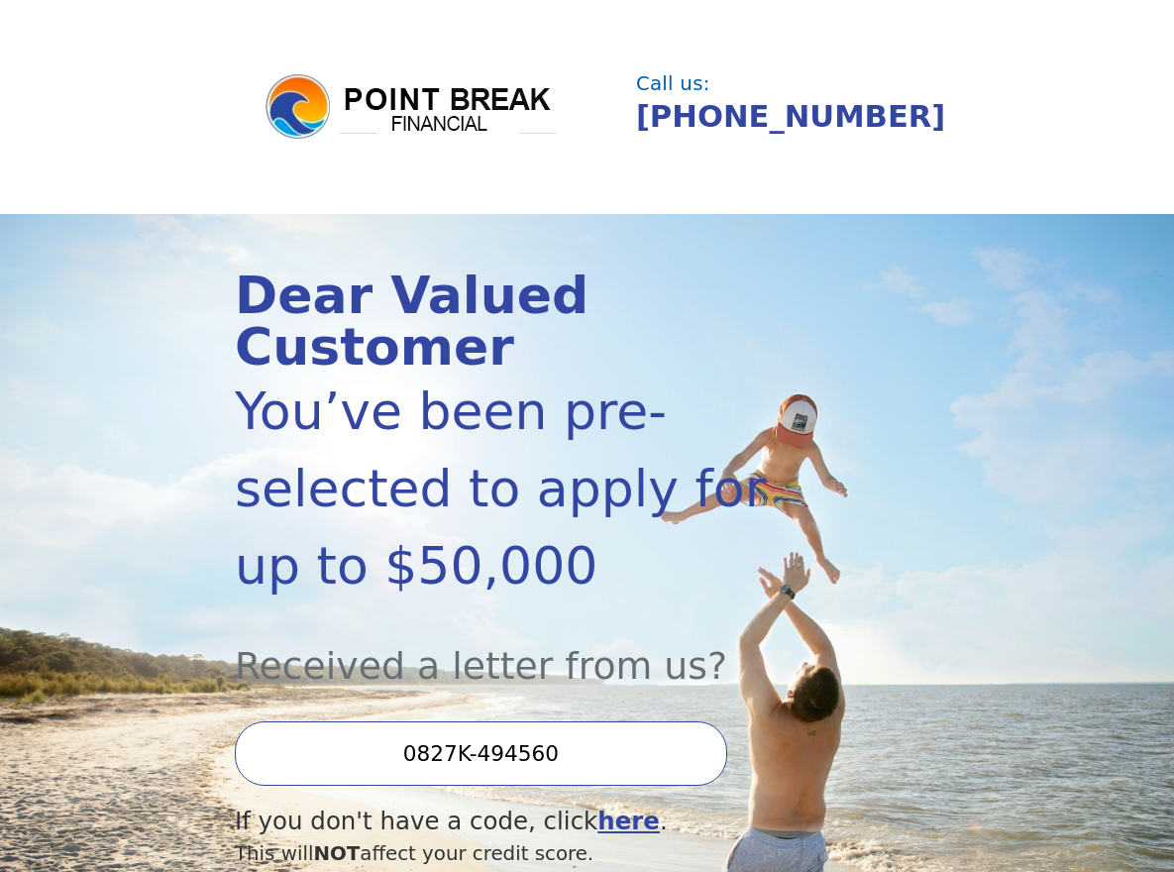 The width and height of the screenshot is (1174, 872). Describe the element at coordinates (628, 820) in the screenshot. I see `b: here` at that location.